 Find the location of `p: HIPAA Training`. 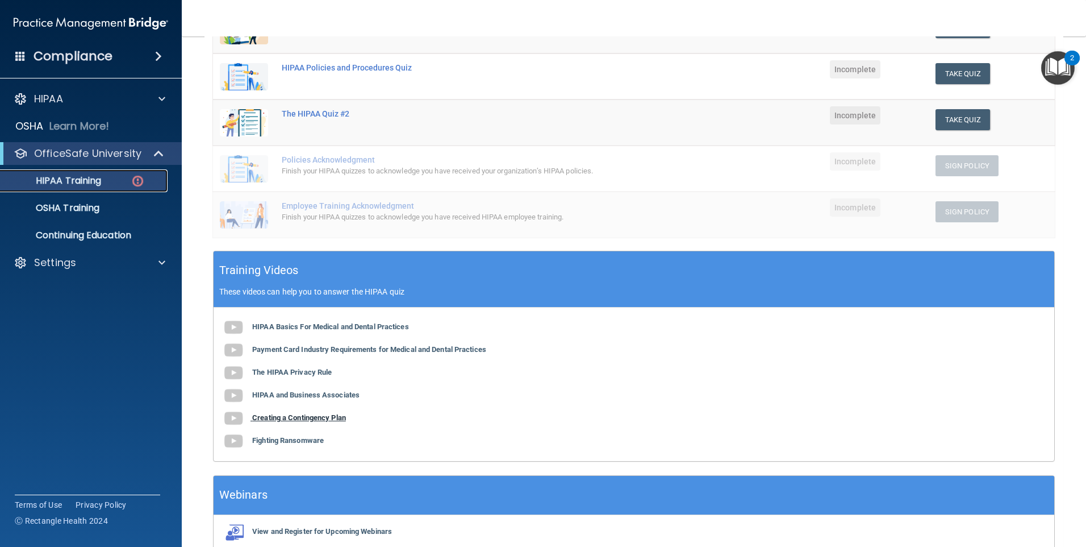

p: HIPAA Training is located at coordinates (54, 181).